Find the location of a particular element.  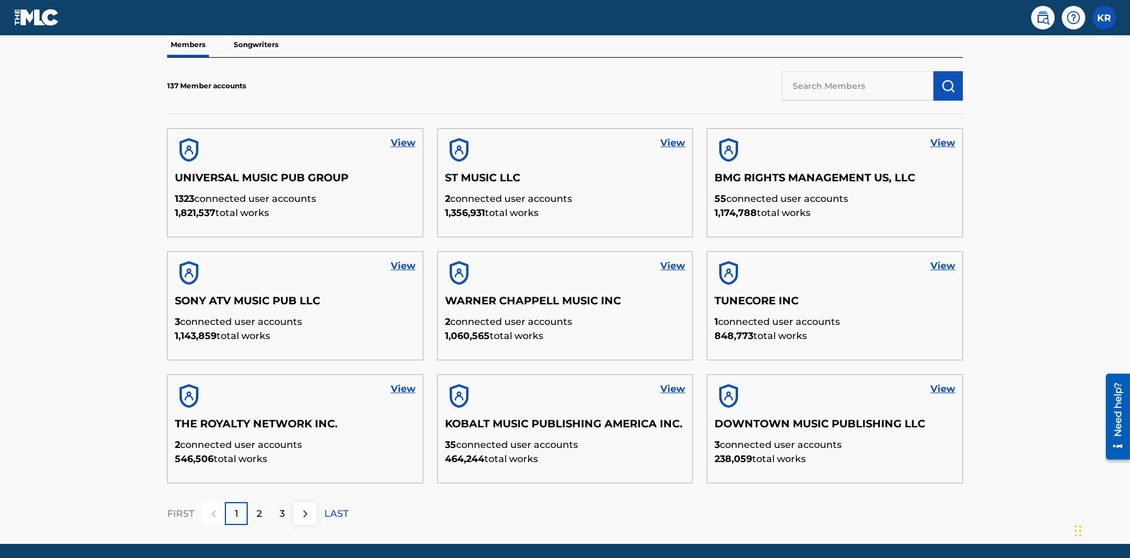

p: 137 Member accounts is located at coordinates (207, 86).